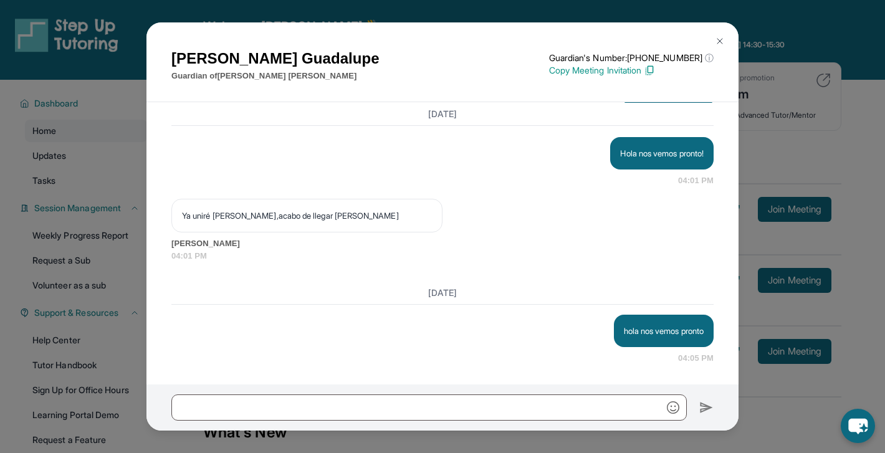 The image size is (885, 453). I want to click on p: hola nos vemos pronto, so click(664, 331).